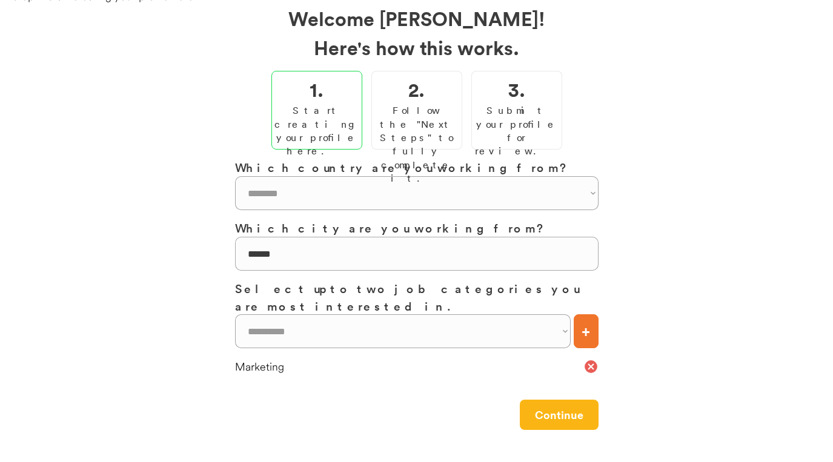 The image size is (833, 462). Describe the element at coordinates (417, 228) in the screenshot. I see `h3: Which city are you working from?` at that location.